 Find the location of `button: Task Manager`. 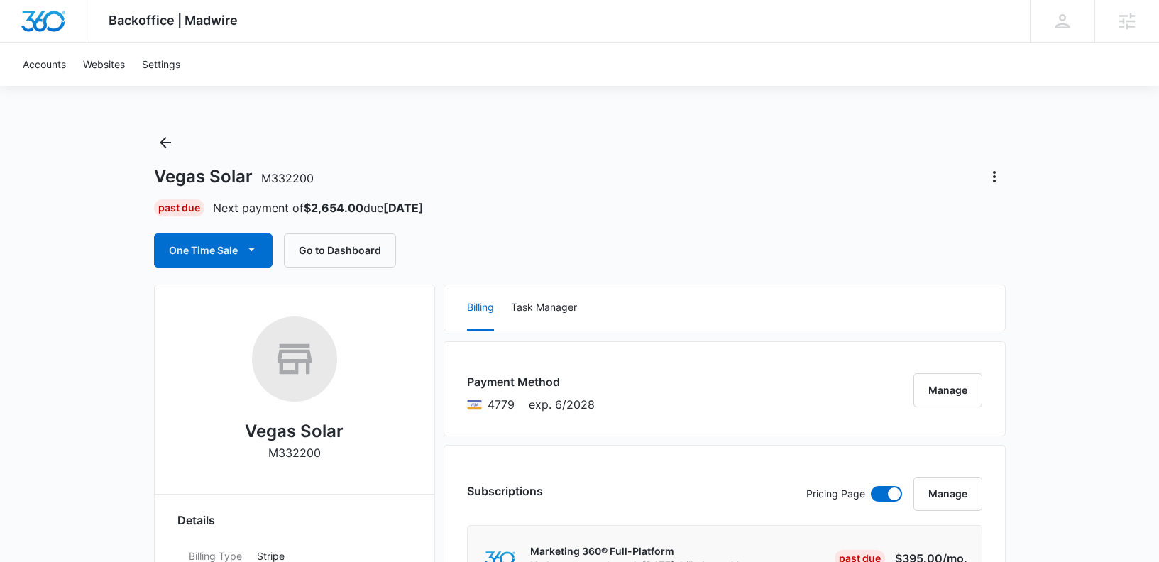

button: Task Manager is located at coordinates (544, 308).